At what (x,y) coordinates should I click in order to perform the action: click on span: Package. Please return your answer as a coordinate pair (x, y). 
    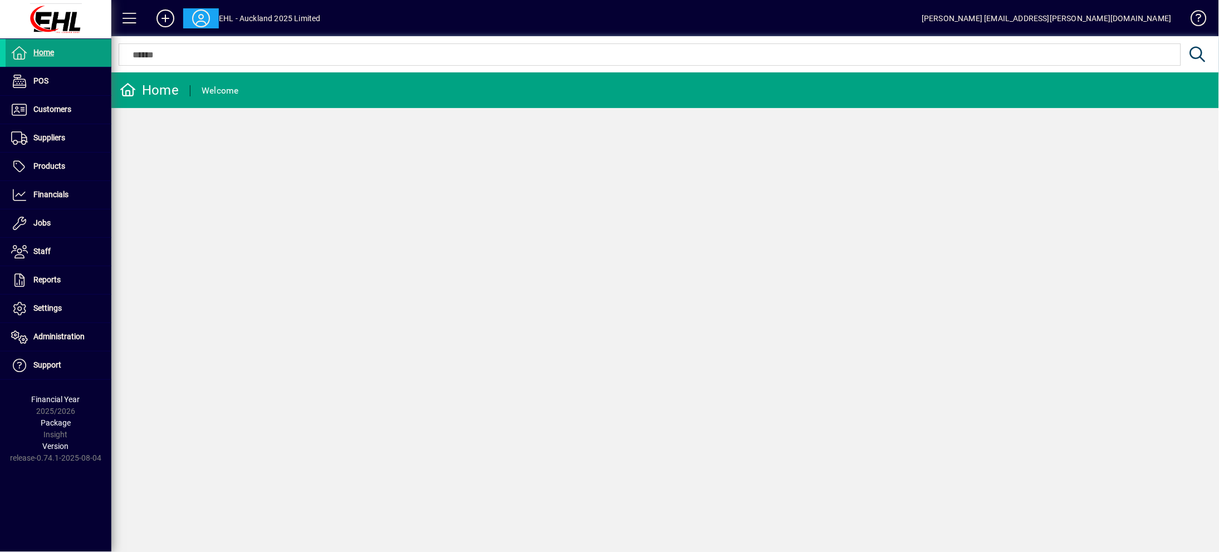
    Looking at the image, I should click on (56, 423).